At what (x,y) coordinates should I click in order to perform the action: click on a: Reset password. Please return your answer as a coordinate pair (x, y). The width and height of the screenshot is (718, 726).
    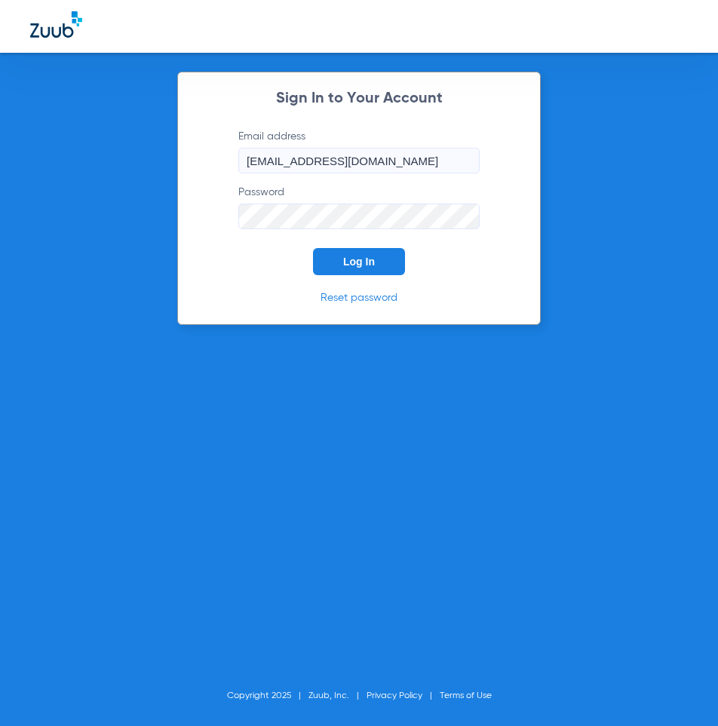
    Looking at the image, I should click on (359, 298).